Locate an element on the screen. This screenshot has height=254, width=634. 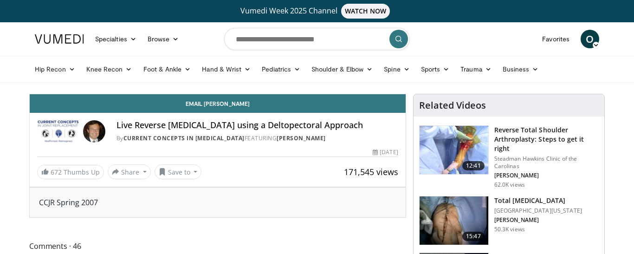
p: 62.0K views is located at coordinates (509, 185).